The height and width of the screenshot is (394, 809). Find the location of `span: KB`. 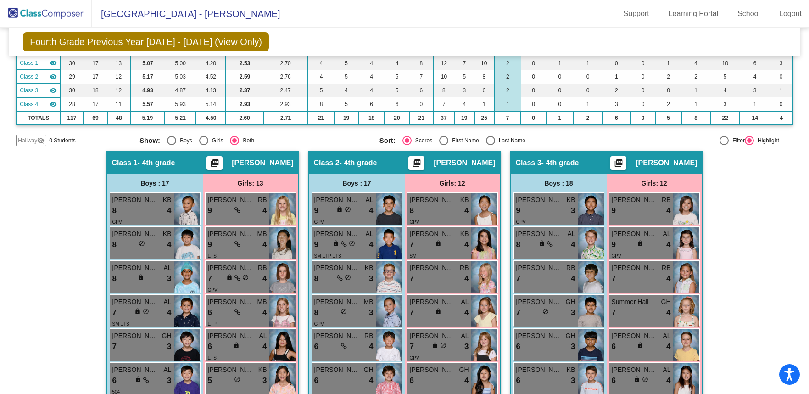

span: KB is located at coordinates (167, 234).